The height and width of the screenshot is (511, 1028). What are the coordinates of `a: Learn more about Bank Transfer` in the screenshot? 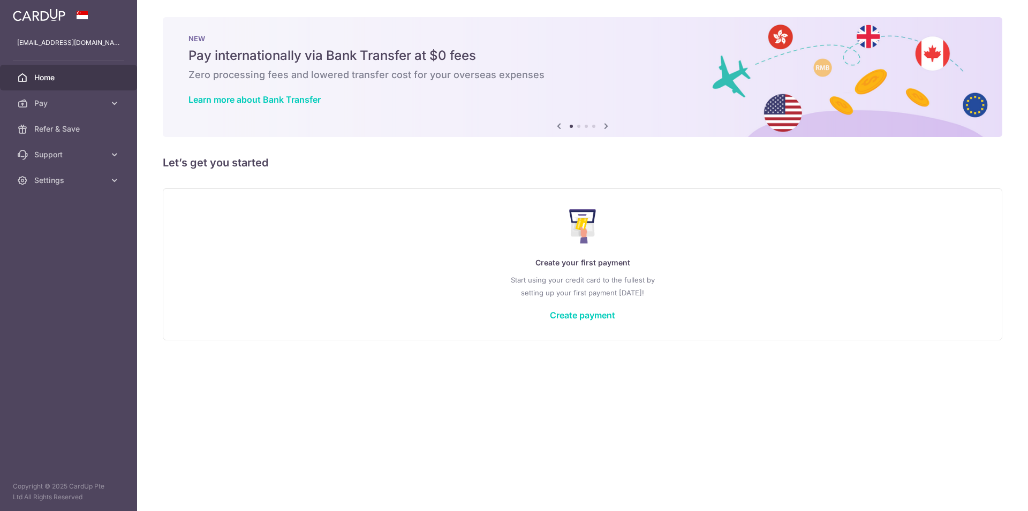 It's located at (254, 100).